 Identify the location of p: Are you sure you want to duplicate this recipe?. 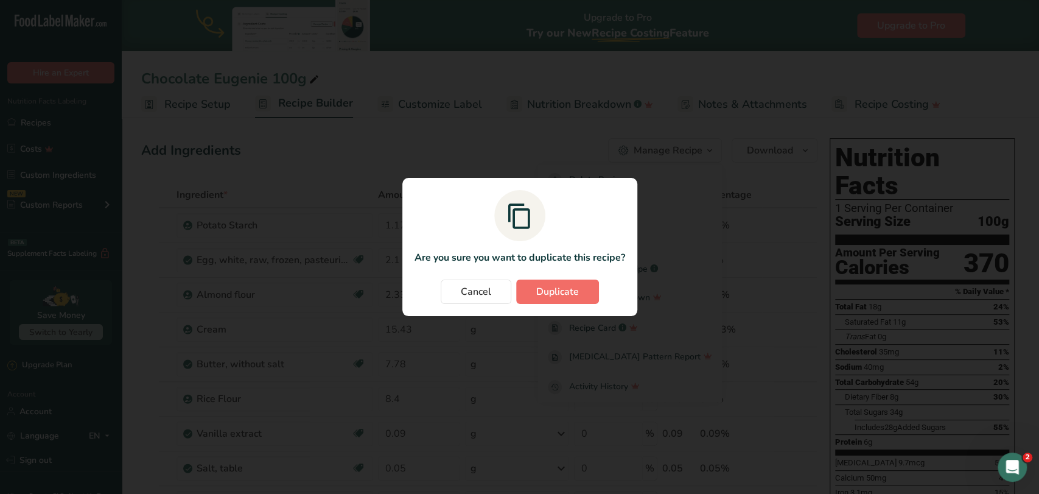
(520, 258).